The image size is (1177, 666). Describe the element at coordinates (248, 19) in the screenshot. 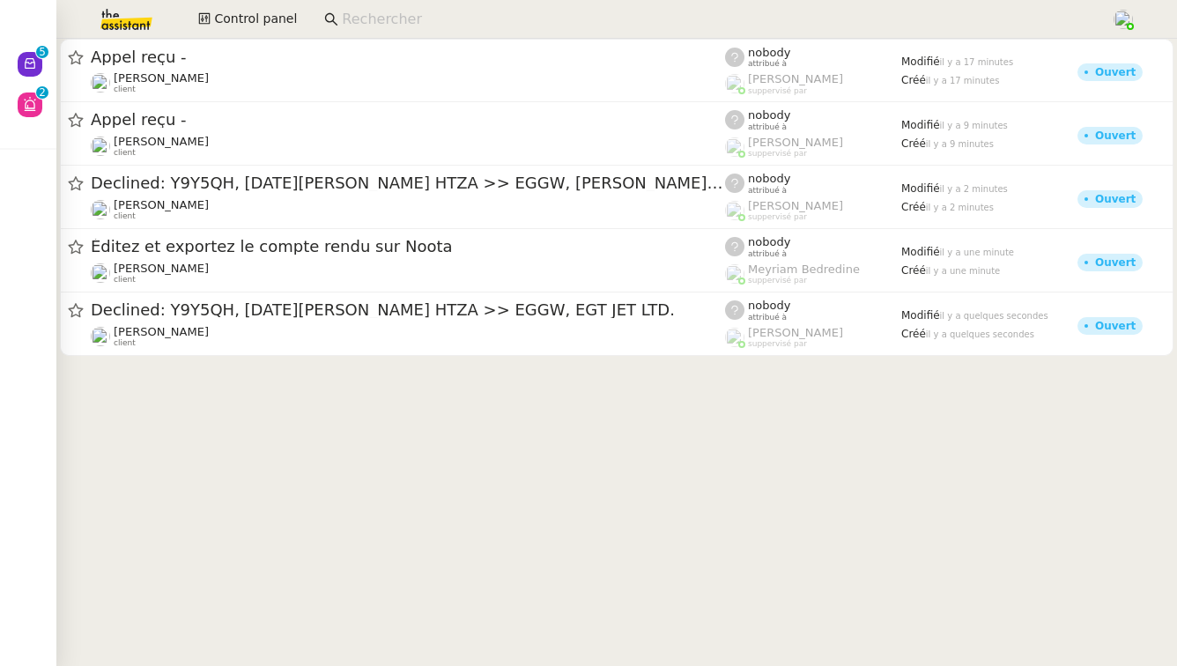

I see `button: Control panel` at that location.